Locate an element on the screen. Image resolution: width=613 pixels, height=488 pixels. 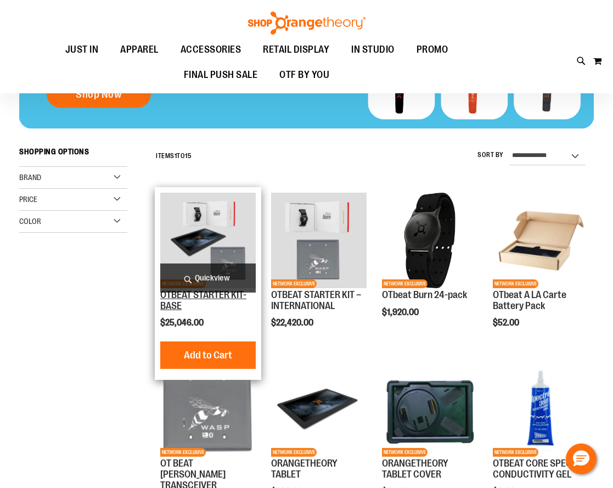
a: OTBEAT STARTER KIT – INTERNATIONAL is located at coordinates (316, 300).